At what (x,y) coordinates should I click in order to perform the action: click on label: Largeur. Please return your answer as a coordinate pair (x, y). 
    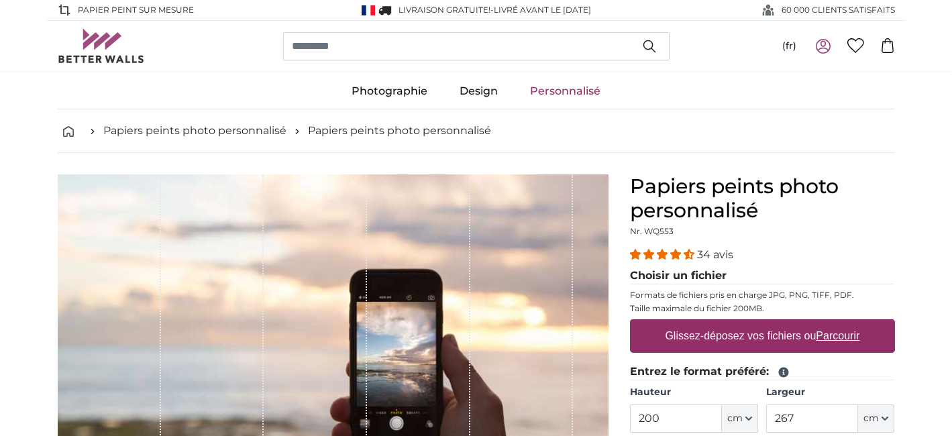
    Looking at the image, I should click on (830, 393).